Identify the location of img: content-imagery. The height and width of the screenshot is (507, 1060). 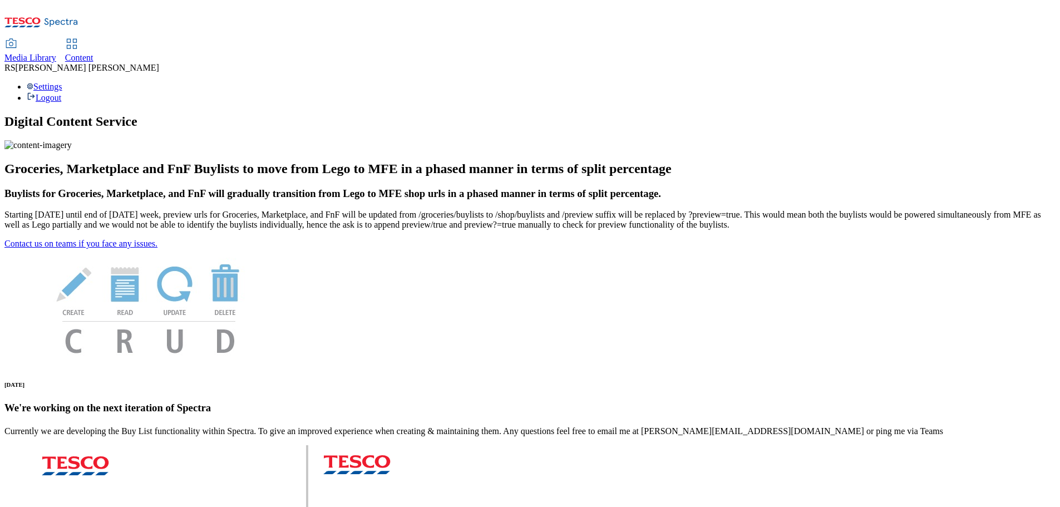
(38, 145).